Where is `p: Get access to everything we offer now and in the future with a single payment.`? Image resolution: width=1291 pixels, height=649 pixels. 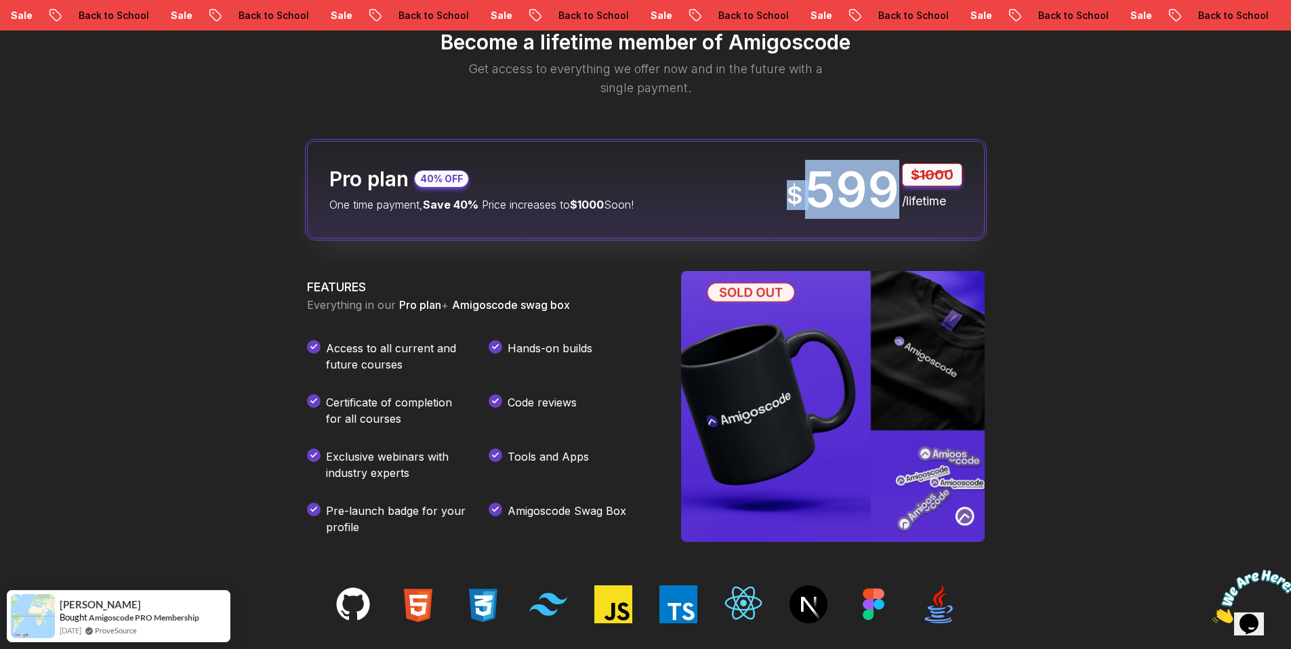
p: Get access to everything we offer now and in the future with a single payment. is located at coordinates (646, 79).